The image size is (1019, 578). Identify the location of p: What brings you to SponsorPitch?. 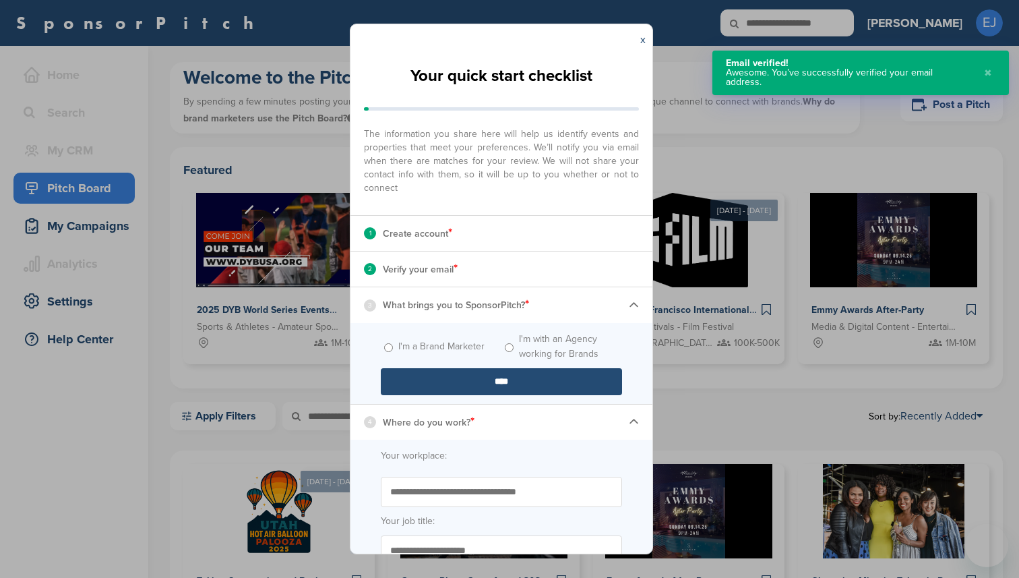
(456, 305).